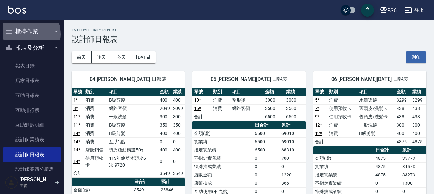  I want to click on td: 指定實業績, so click(344, 175).